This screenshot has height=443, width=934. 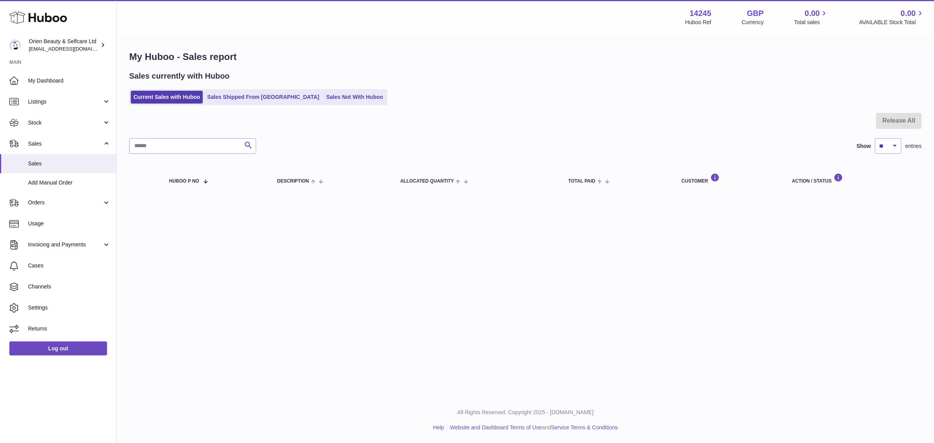 I want to click on span: entries, so click(x=913, y=146).